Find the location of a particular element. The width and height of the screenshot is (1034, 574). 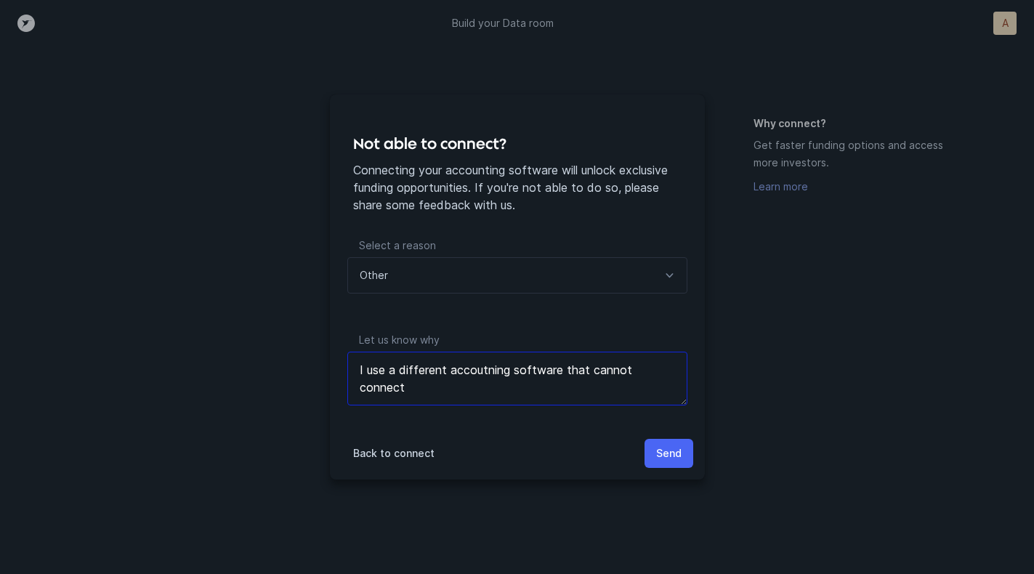

p: Let us know why is located at coordinates (518, 342).